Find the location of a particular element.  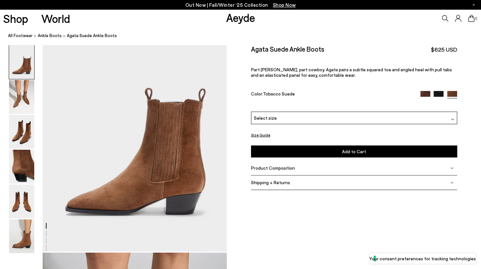

span: Select size is located at coordinates (265, 118).